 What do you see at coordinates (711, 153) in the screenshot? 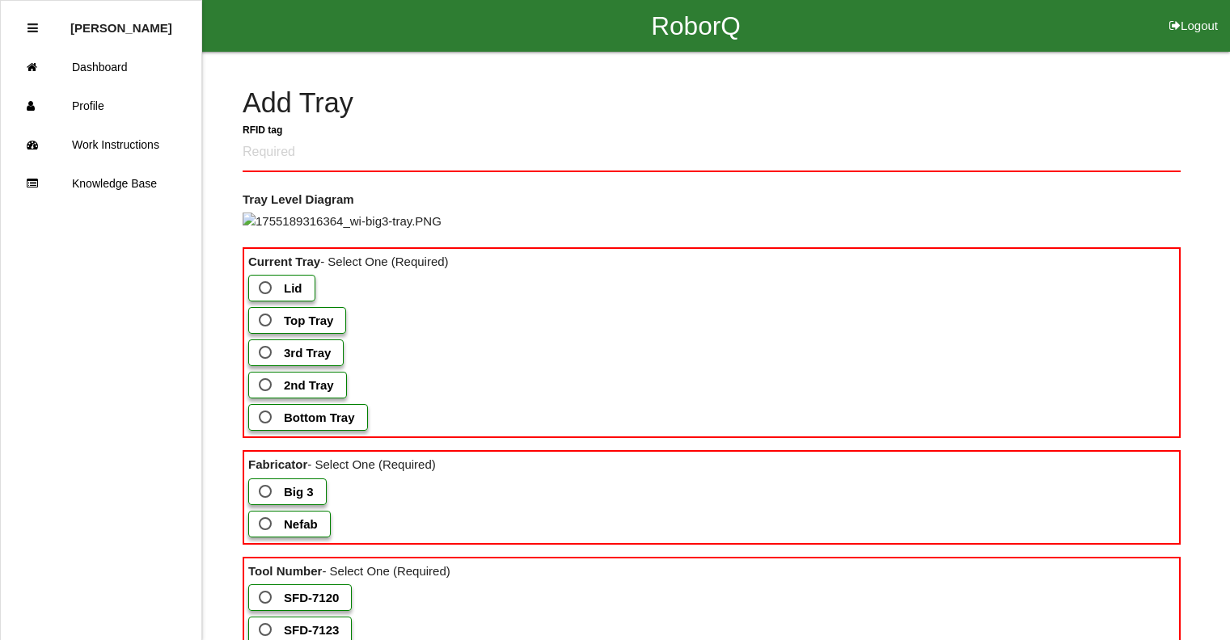
I see `input: Required` at bounding box center [711, 153].